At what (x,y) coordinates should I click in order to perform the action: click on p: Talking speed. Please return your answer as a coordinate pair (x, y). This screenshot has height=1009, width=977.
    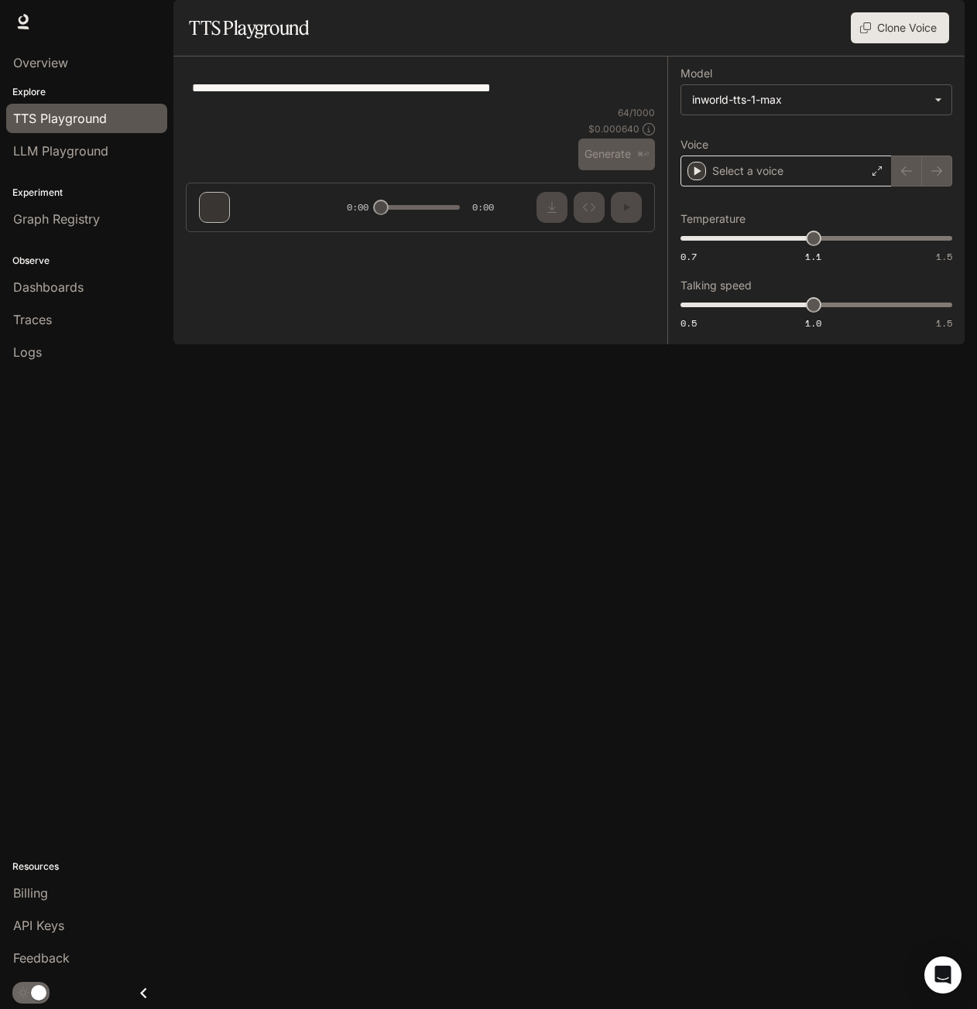
    Looking at the image, I should click on (716, 286).